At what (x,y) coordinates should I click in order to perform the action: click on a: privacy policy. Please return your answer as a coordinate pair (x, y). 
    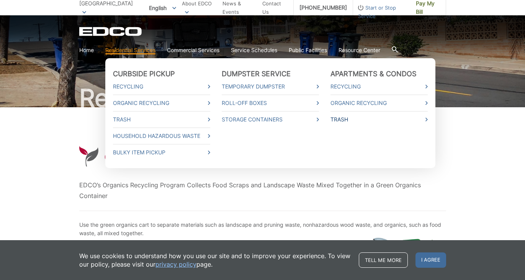
    Looking at the image, I should click on (176, 264).